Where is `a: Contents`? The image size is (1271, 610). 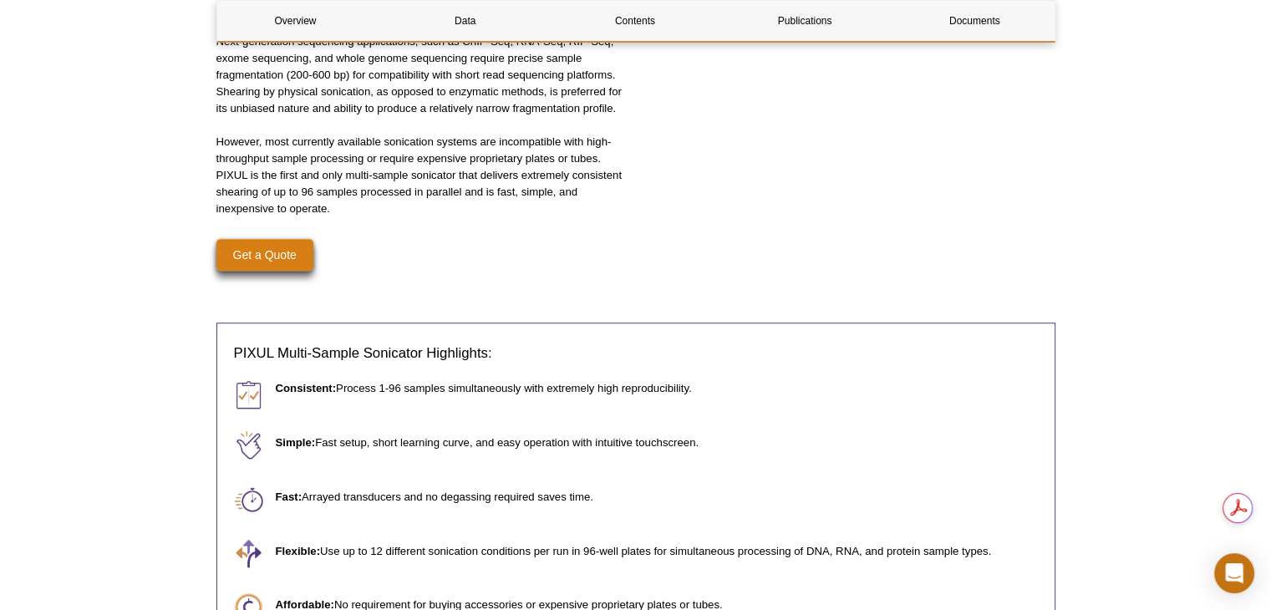 a: Contents is located at coordinates (635, 21).